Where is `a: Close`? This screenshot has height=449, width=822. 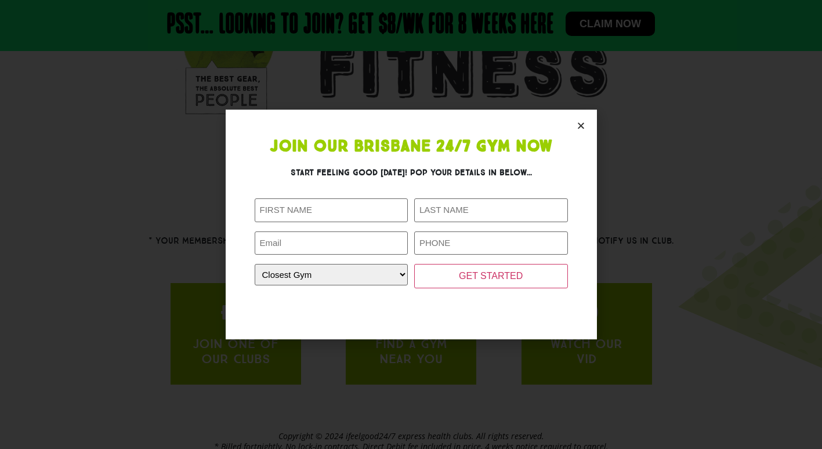 a: Close is located at coordinates (581, 125).